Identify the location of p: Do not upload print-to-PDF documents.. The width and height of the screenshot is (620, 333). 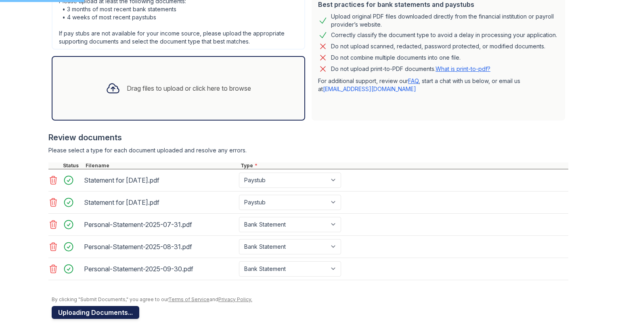
(411, 69).